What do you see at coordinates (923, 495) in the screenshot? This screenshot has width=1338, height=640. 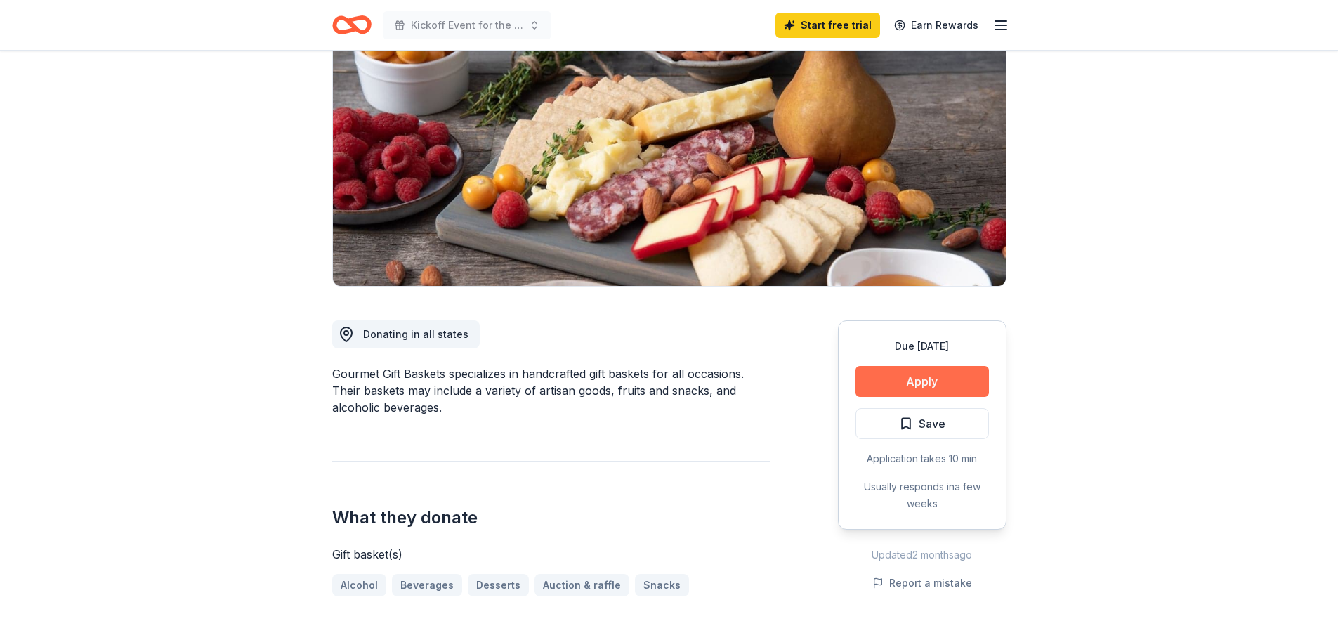 I see `div: Usually responds in a few weeks` at bounding box center [923, 495].